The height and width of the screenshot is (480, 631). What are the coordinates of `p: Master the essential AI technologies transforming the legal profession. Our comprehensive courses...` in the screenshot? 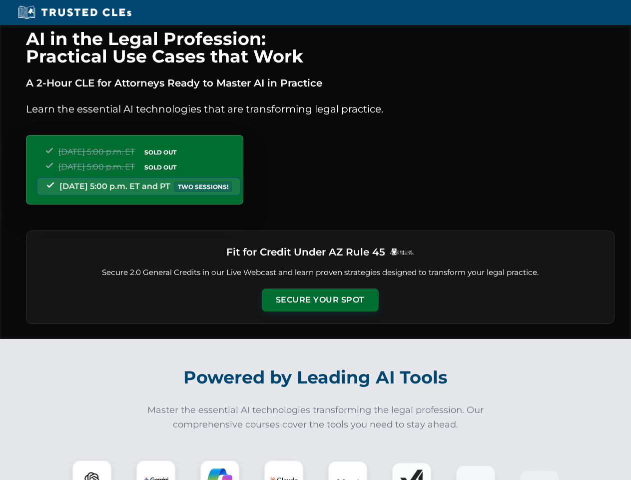 It's located at (316, 417).